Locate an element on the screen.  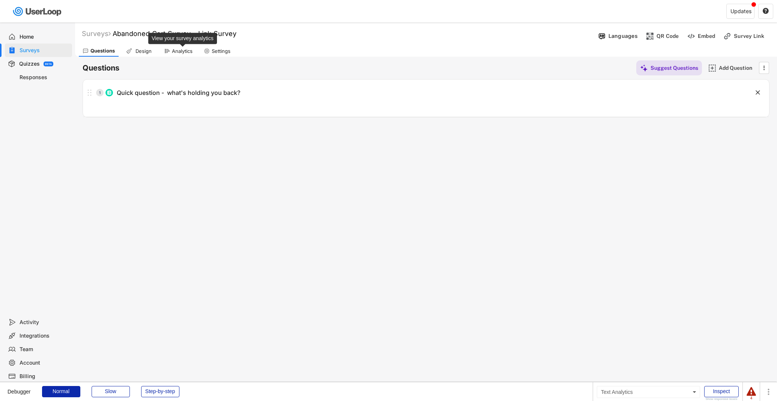
div: Survey Link is located at coordinates (752, 36).